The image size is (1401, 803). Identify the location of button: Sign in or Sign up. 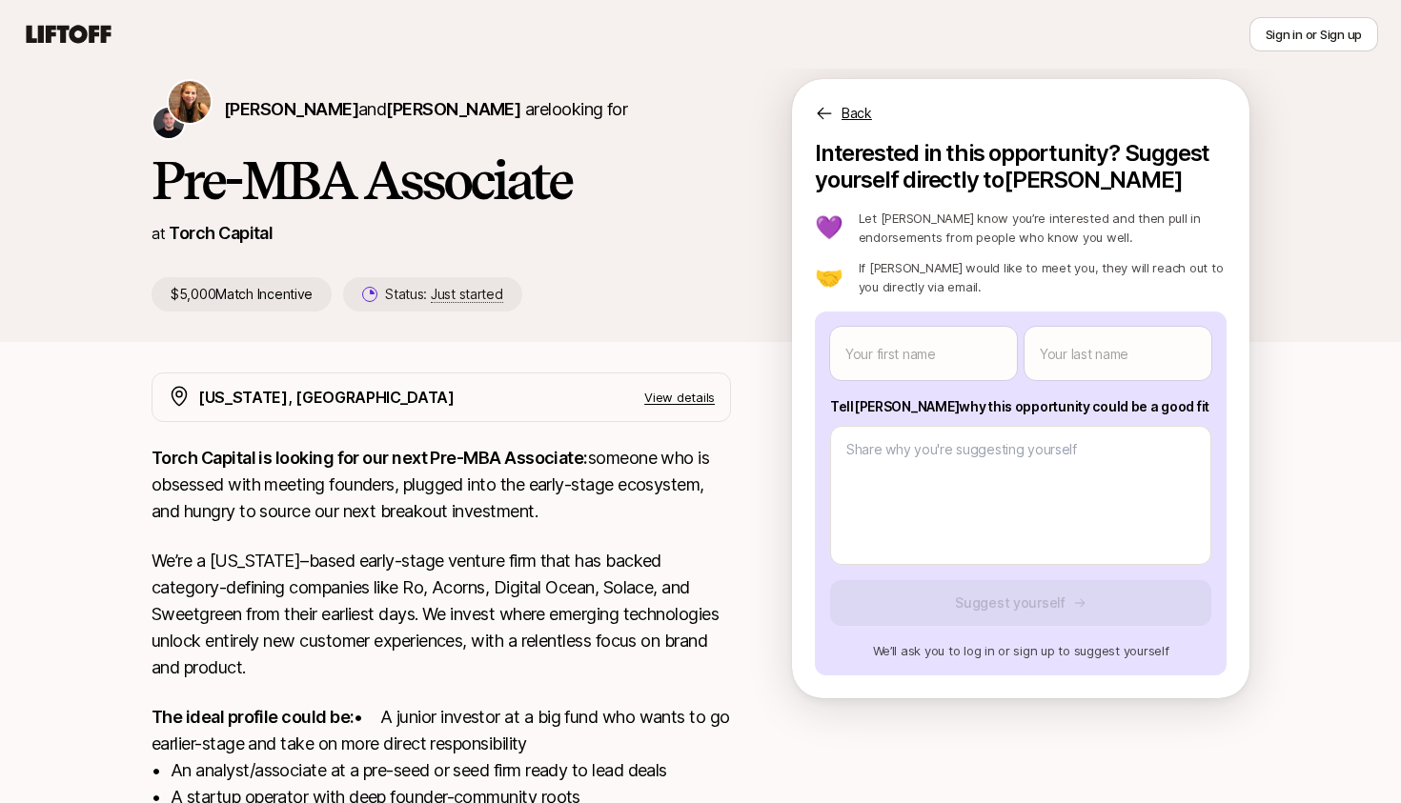
(1313, 34).